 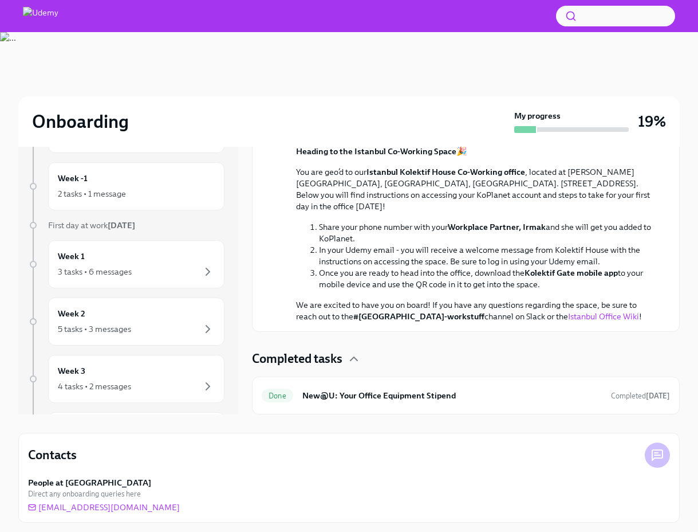 I want to click on img: Udemy, so click(x=41, y=16).